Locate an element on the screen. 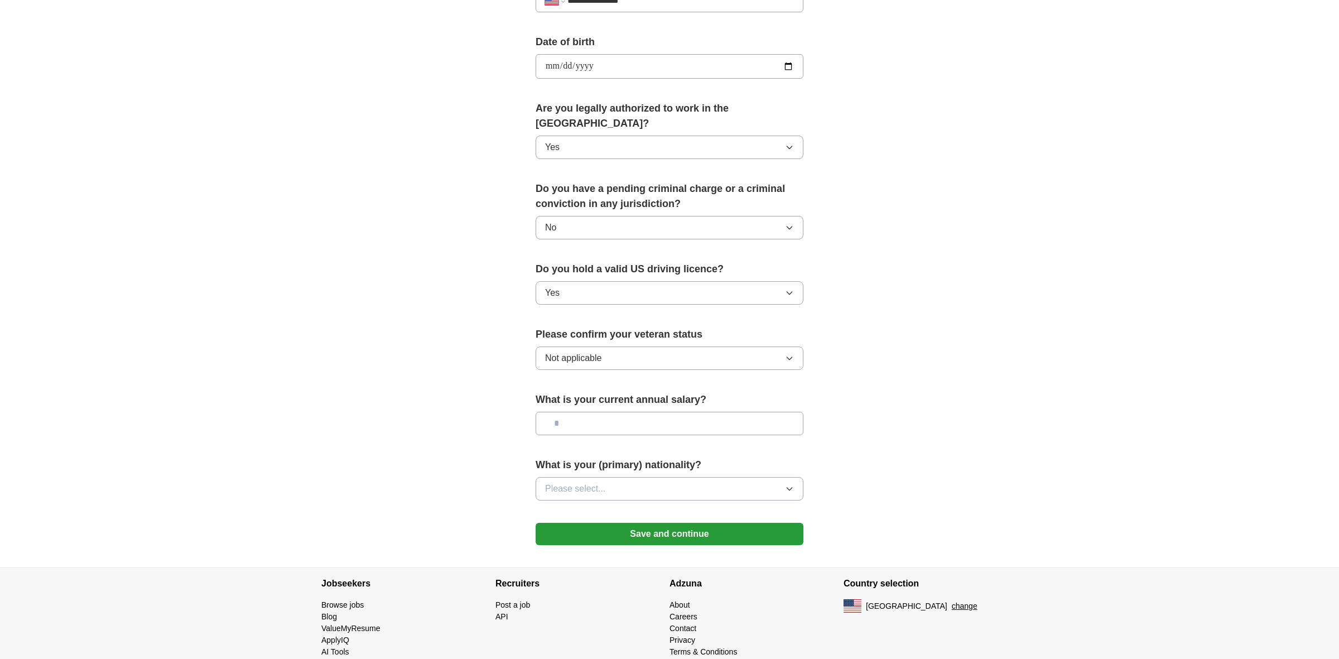 The height and width of the screenshot is (659, 1339). button: Not applicable is located at coordinates (670, 358).